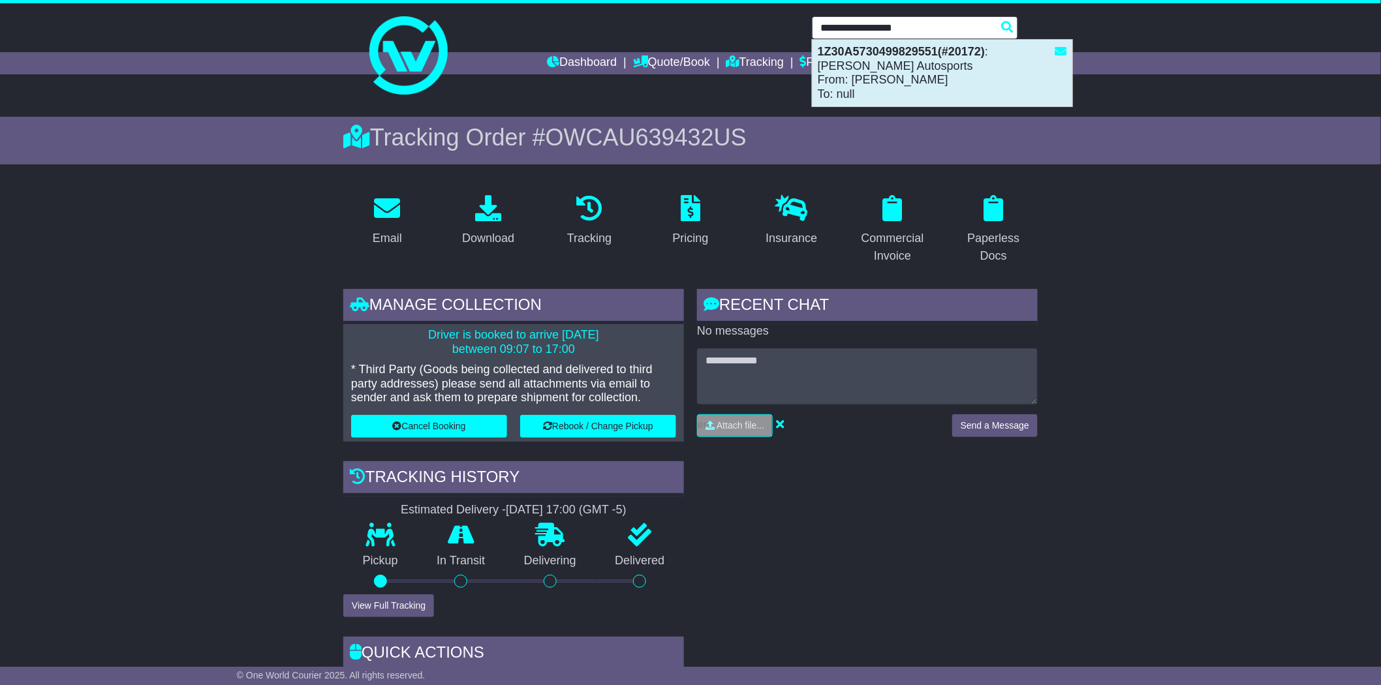  What do you see at coordinates (995, 425) in the screenshot?
I see `button: Send a Message` at bounding box center [995, 425].